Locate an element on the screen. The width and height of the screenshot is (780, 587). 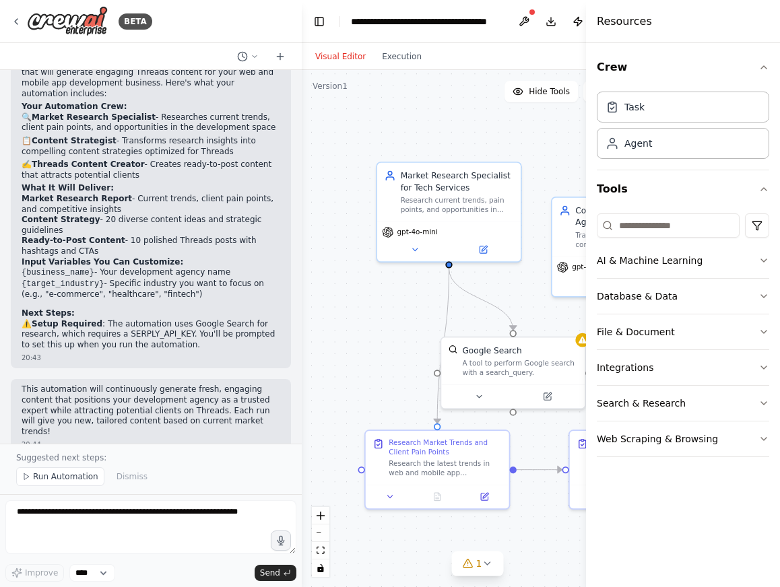
span: Improve is located at coordinates (41, 573).